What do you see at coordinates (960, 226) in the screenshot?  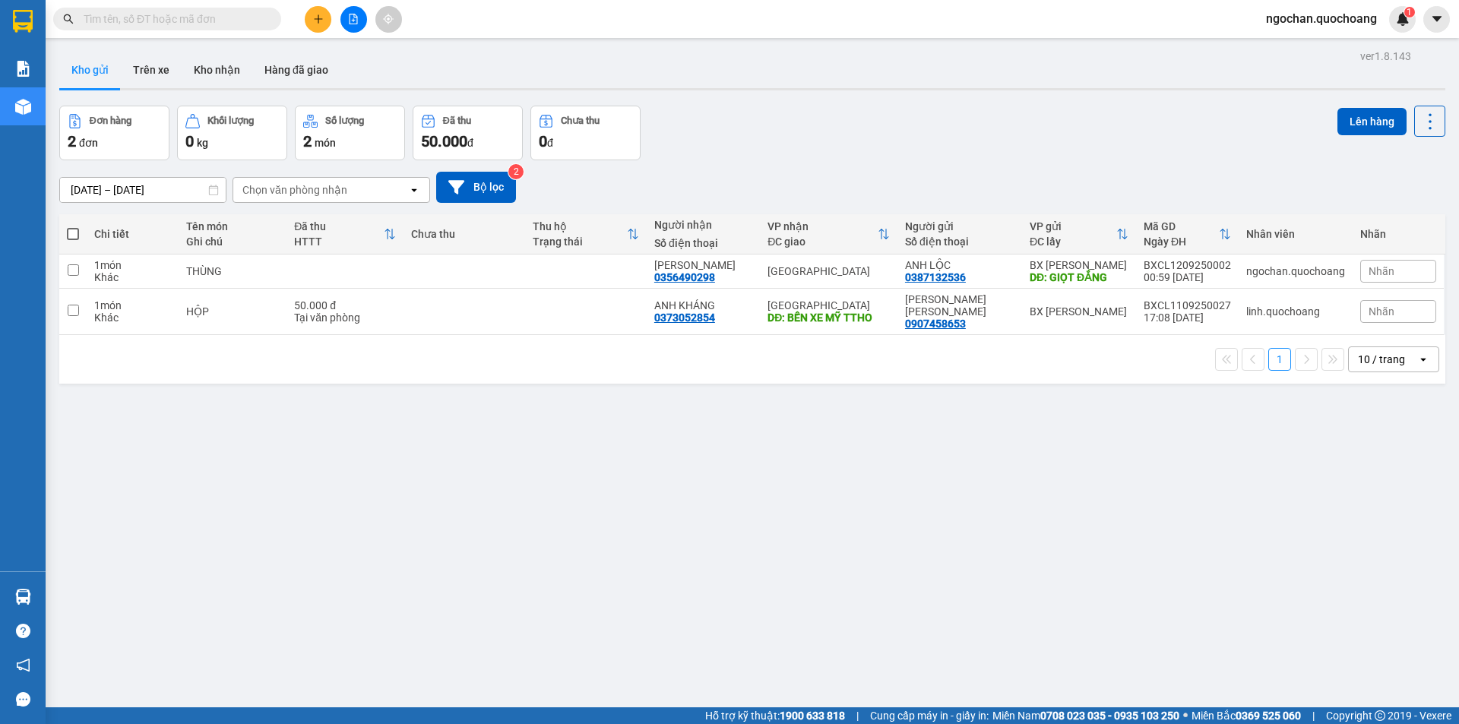 I see `div: Người gửi` at bounding box center [960, 226].